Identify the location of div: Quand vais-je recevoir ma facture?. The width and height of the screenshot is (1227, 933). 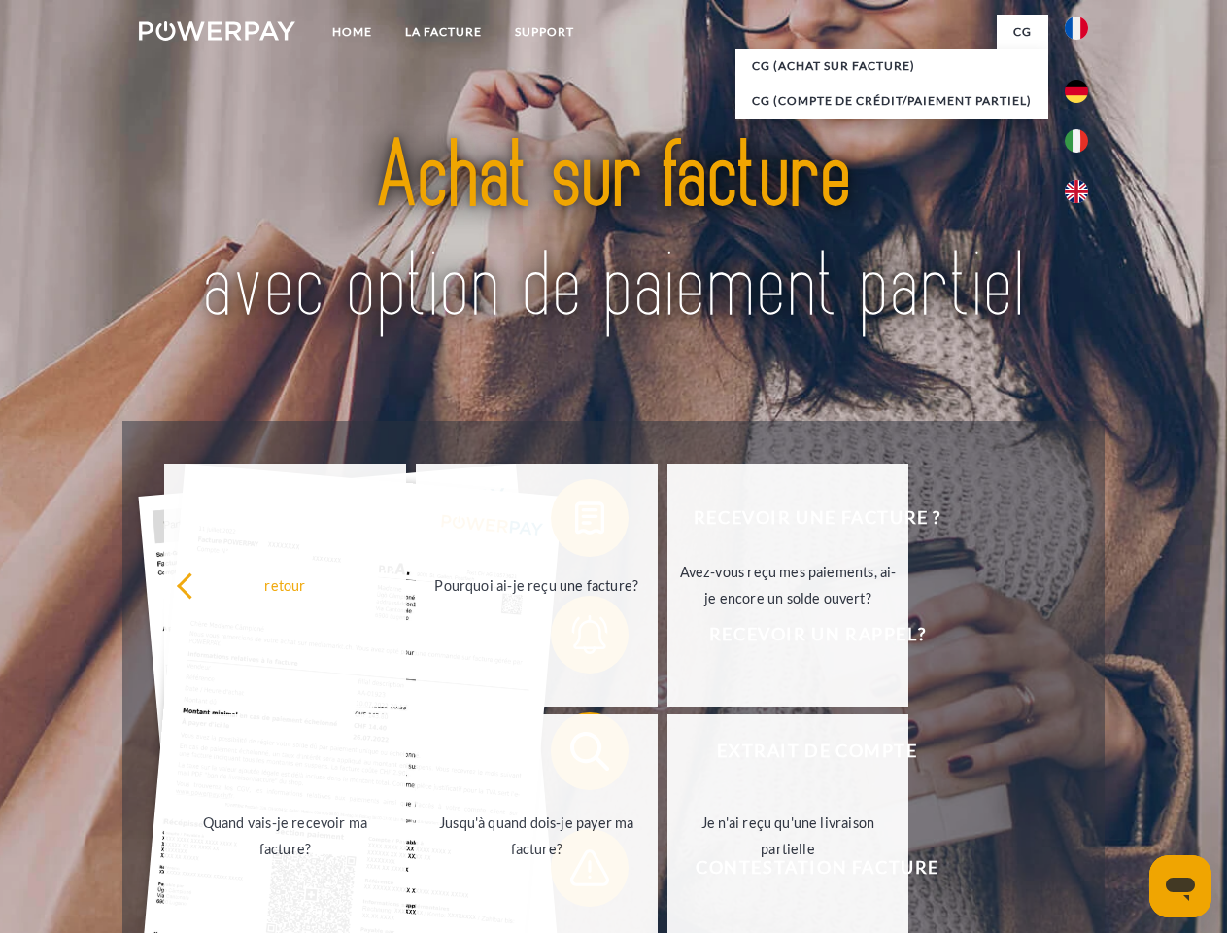
(285, 835).